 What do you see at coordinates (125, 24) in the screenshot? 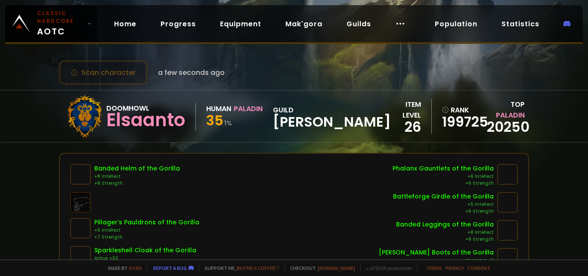
I see `a: Home` at bounding box center [125, 24].